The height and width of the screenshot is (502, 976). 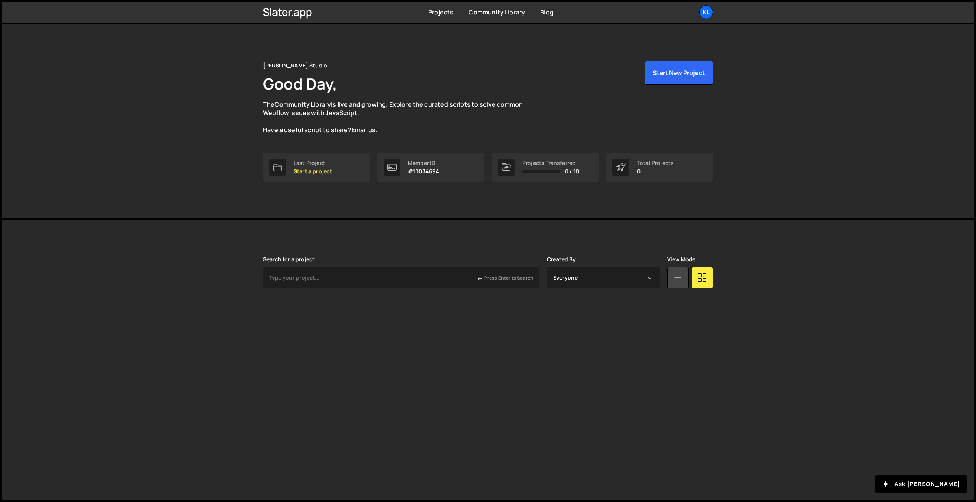 I want to click on a: Last Project Start a project, so click(x=316, y=167).